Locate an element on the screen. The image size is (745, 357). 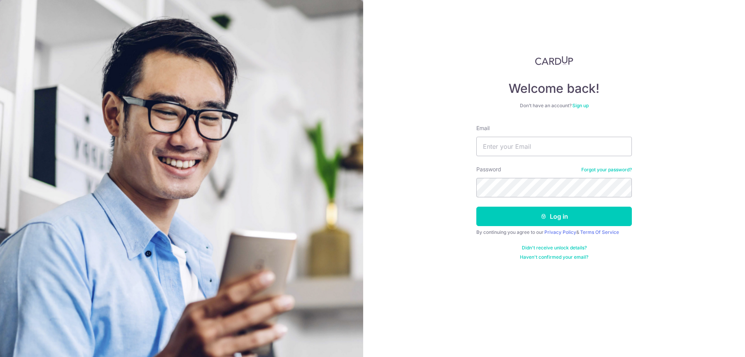
label: Email is located at coordinates (483, 128).